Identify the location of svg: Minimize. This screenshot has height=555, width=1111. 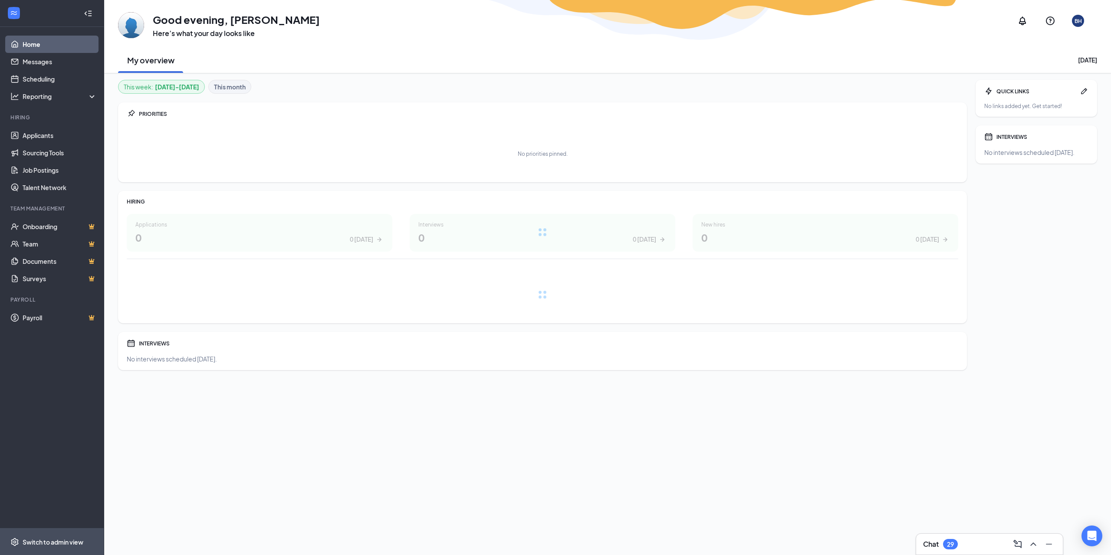
(1049, 544).